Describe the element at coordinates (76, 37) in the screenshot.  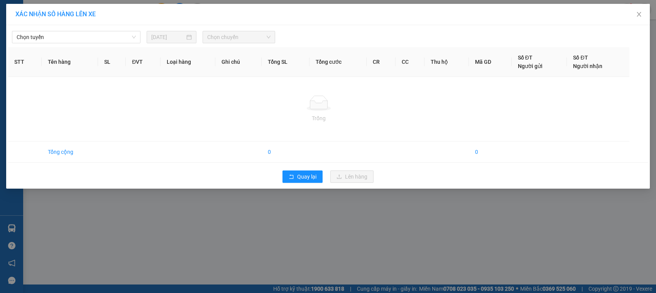
I see `span: Chọn tuyến` at that location.